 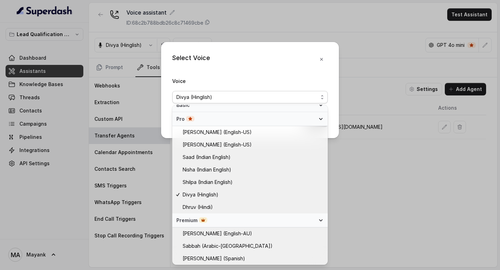 I want to click on button: Divya (Hinglish), so click(x=250, y=97).